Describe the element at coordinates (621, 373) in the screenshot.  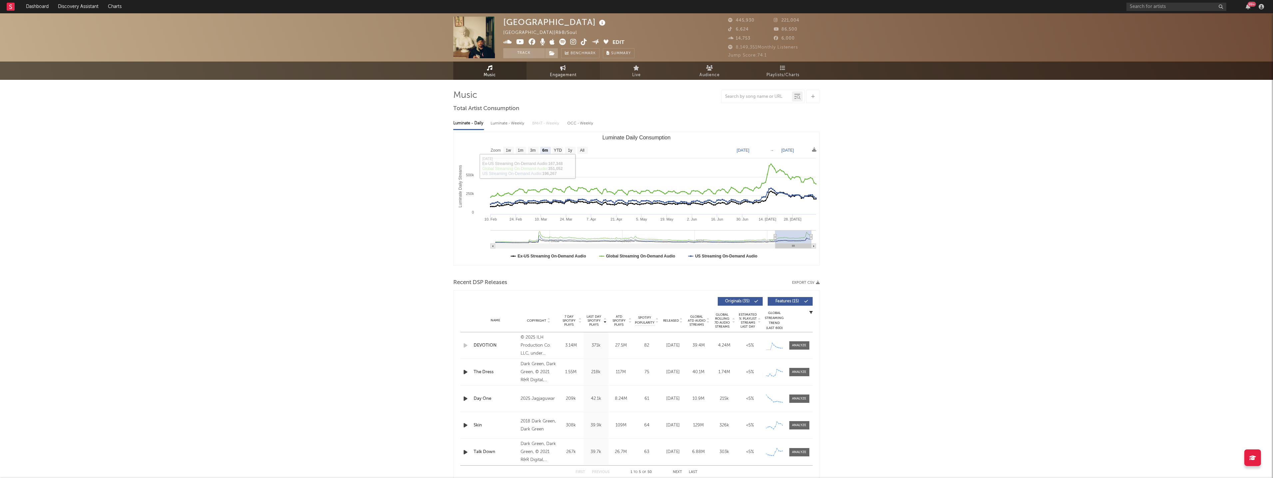
I see `div: 117M` at that location.